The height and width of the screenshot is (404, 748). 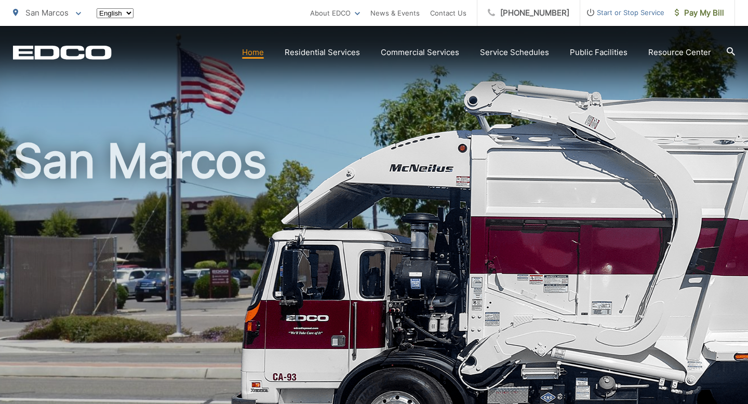 I want to click on span: San Marcos, so click(x=47, y=12).